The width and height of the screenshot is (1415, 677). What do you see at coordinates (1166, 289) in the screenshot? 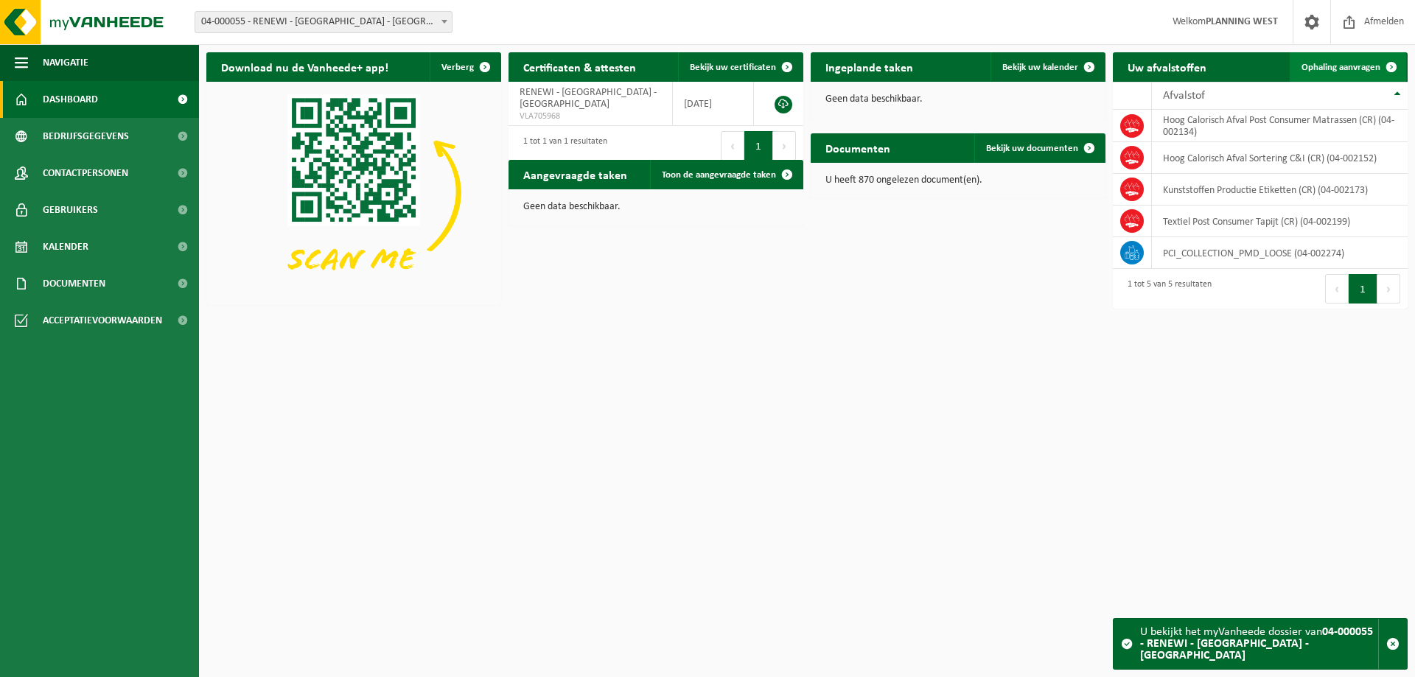
I see `div: 1 tot 5 van 5 resultaten` at bounding box center [1166, 289].